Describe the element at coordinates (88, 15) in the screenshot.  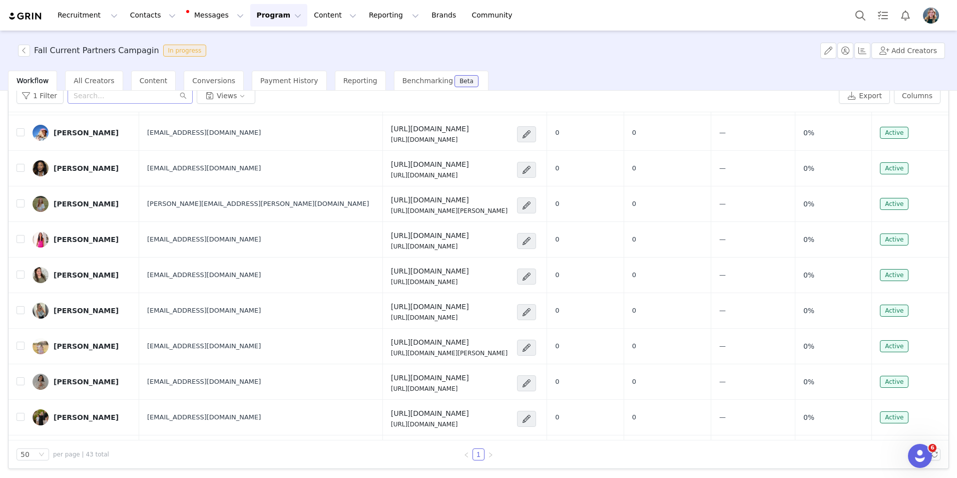
I see `button: Recruitment` at that location.